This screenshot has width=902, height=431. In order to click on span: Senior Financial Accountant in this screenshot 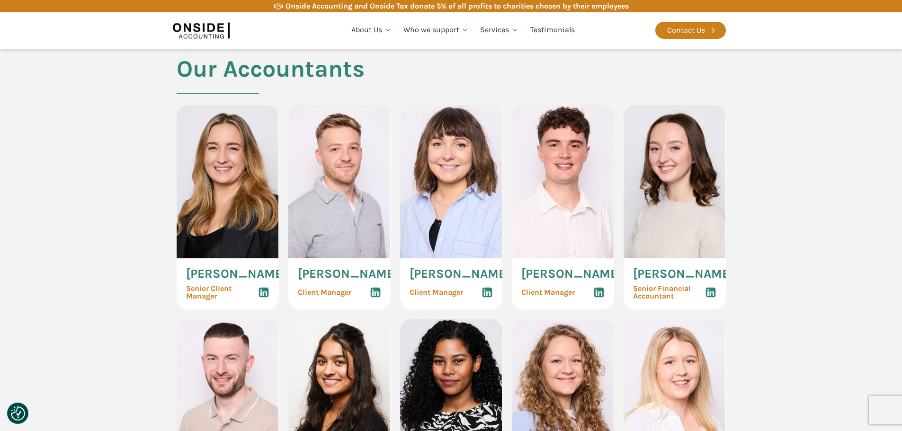, I will do `click(669, 293)`.